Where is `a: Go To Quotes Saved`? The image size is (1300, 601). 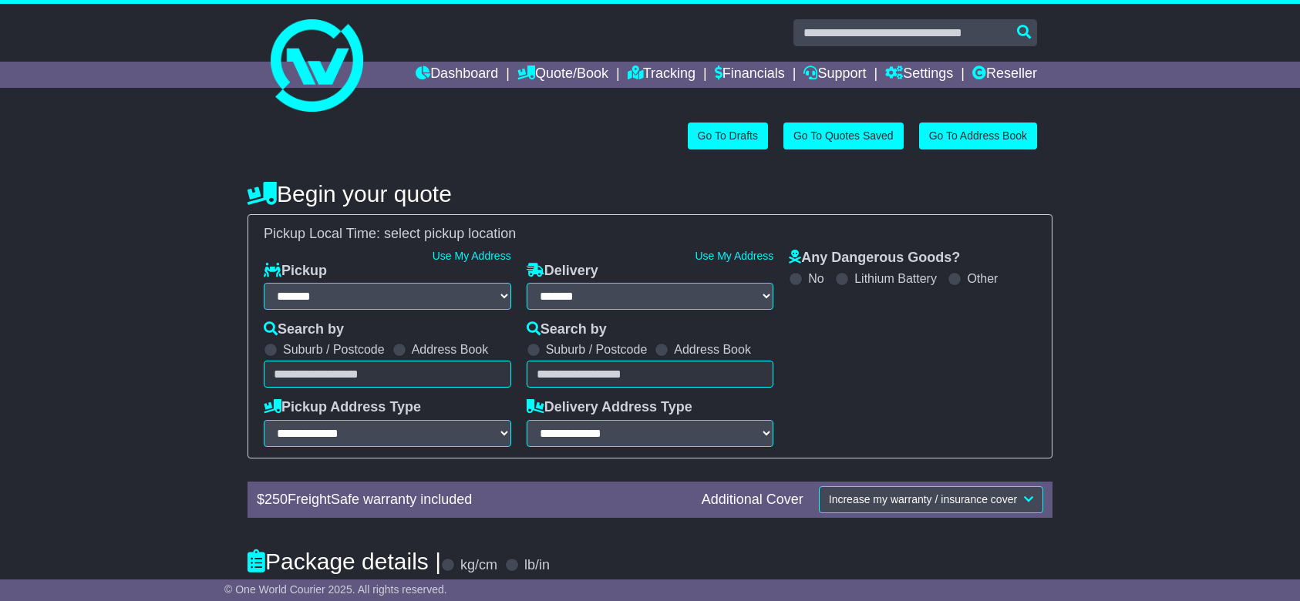 a: Go To Quotes Saved is located at coordinates (843, 136).